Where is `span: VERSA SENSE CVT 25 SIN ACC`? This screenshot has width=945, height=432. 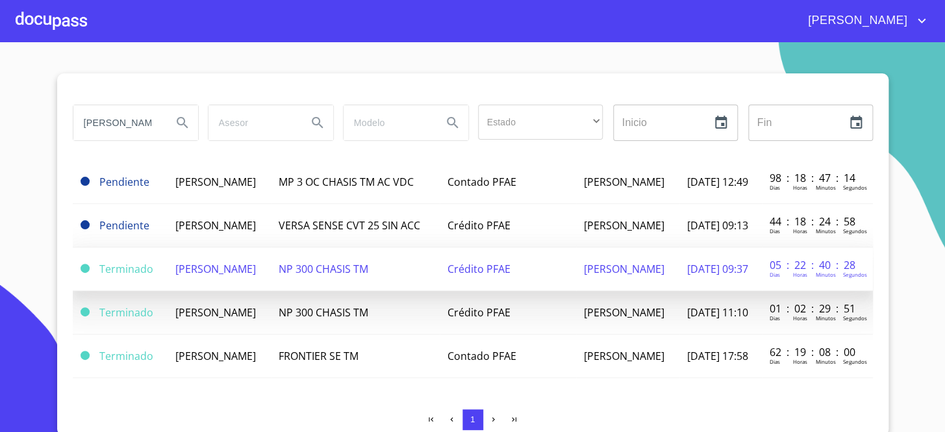 span: VERSA SENSE CVT 25 SIN ACC is located at coordinates (349, 225).